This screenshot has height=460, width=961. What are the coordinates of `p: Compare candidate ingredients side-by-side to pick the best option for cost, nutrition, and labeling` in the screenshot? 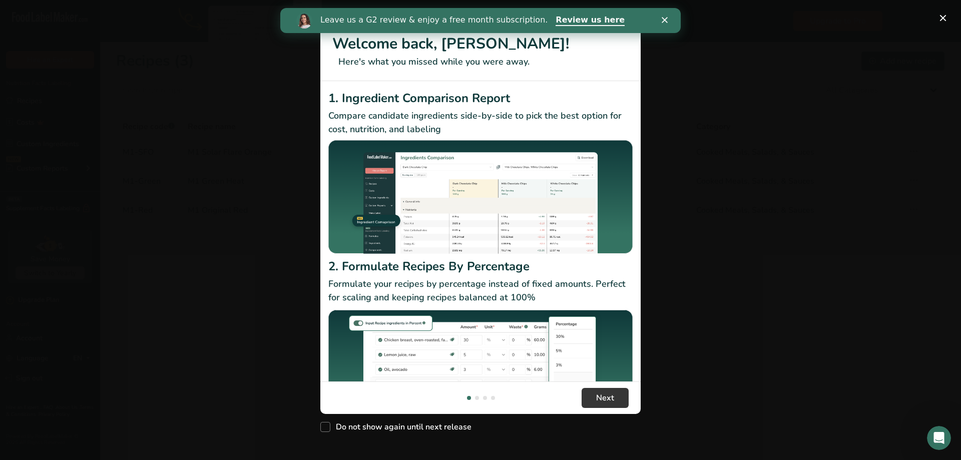 It's located at (481, 123).